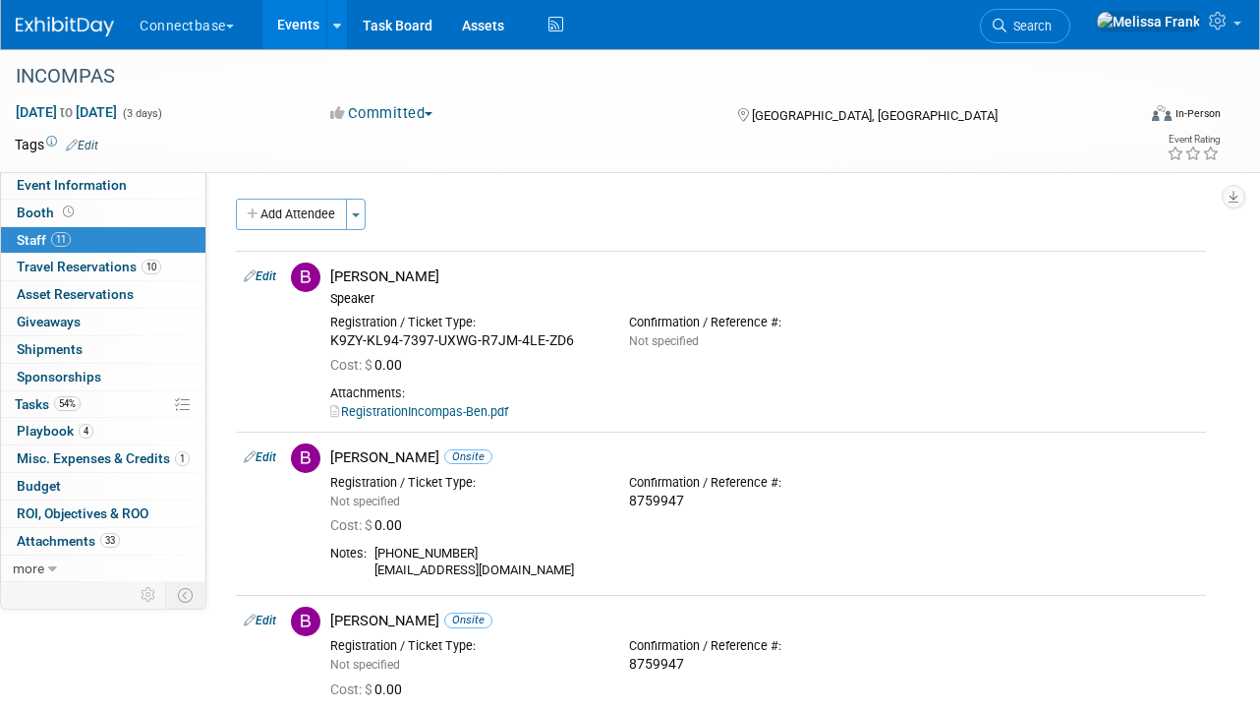  I want to click on span: 11, so click(61, 239).